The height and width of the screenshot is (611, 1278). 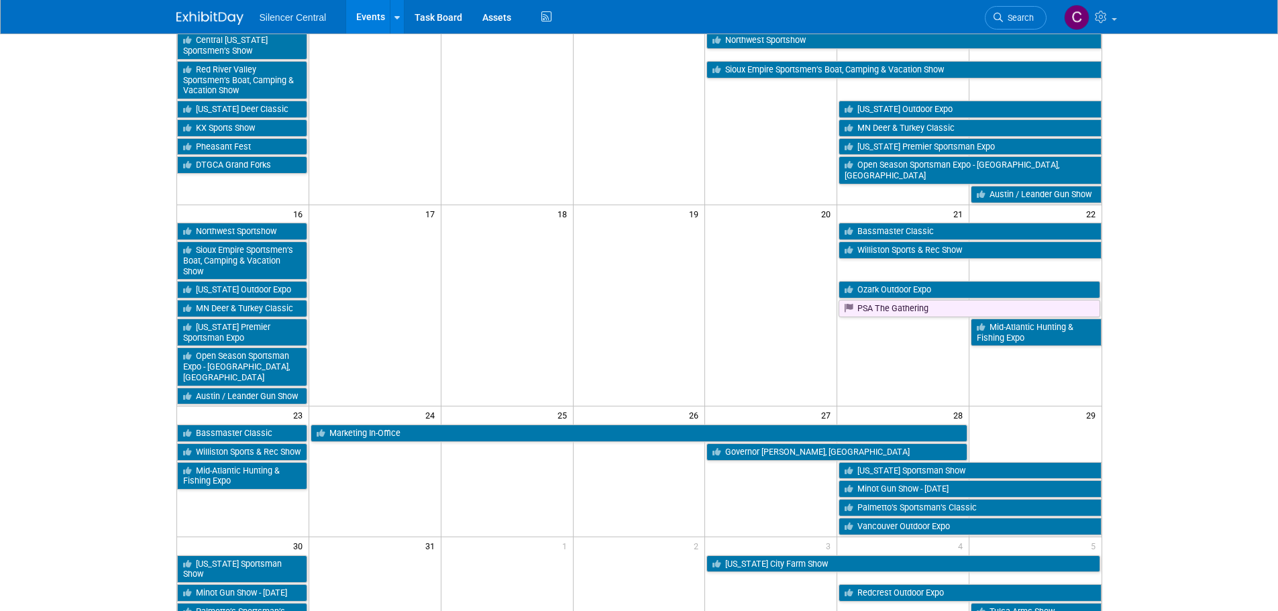 What do you see at coordinates (695, 414) in the screenshot?
I see `span: 26` at bounding box center [695, 414].